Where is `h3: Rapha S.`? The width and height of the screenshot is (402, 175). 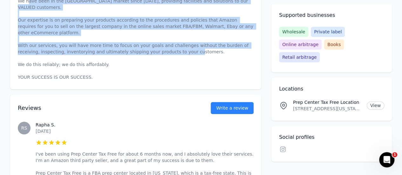
h3: Rapha S. is located at coordinates (145, 125).